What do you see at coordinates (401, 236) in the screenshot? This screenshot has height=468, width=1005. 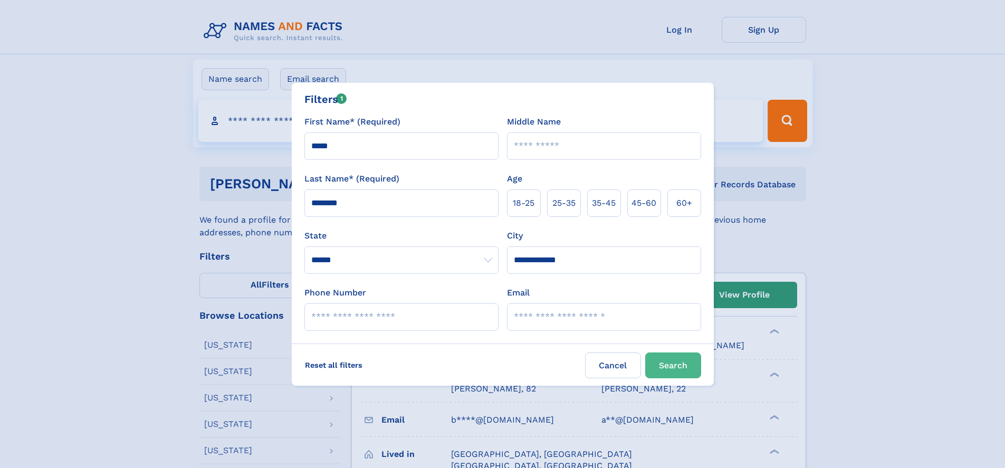 I see `label: State` at bounding box center [401, 236].